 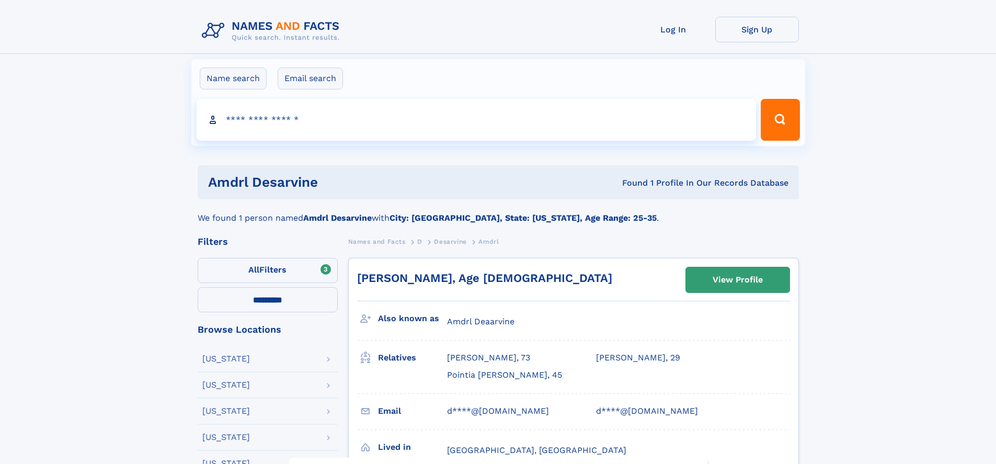 What do you see at coordinates (629, 183) in the screenshot?
I see `div: Found 1 Profile In Our Records Database` at bounding box center [629, 183].